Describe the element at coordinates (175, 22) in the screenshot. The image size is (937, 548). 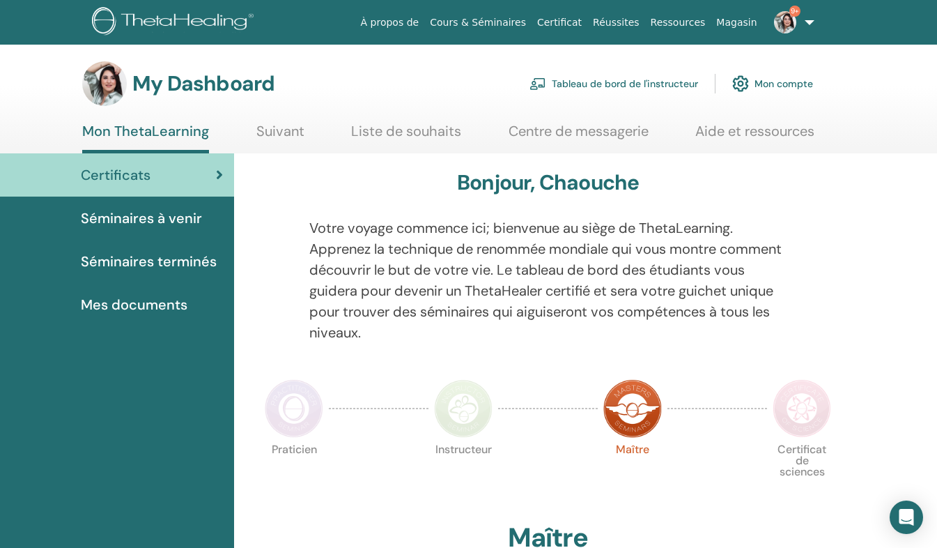
I see `img: logo.png` at that location.